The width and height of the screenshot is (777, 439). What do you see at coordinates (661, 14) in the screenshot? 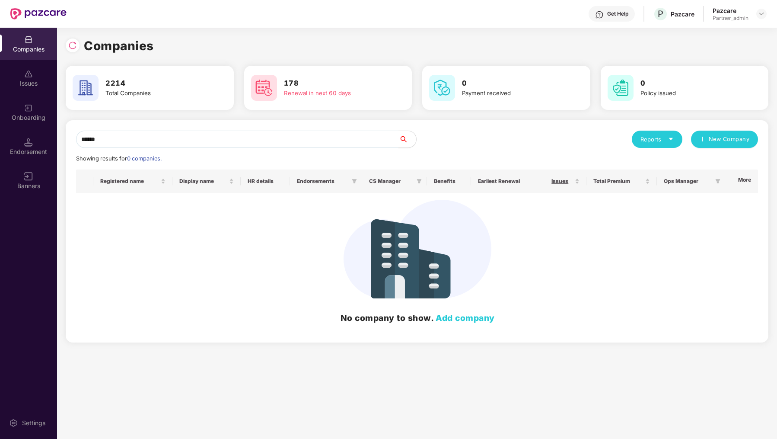
I see `span: P` at bounding box center [661, 14].